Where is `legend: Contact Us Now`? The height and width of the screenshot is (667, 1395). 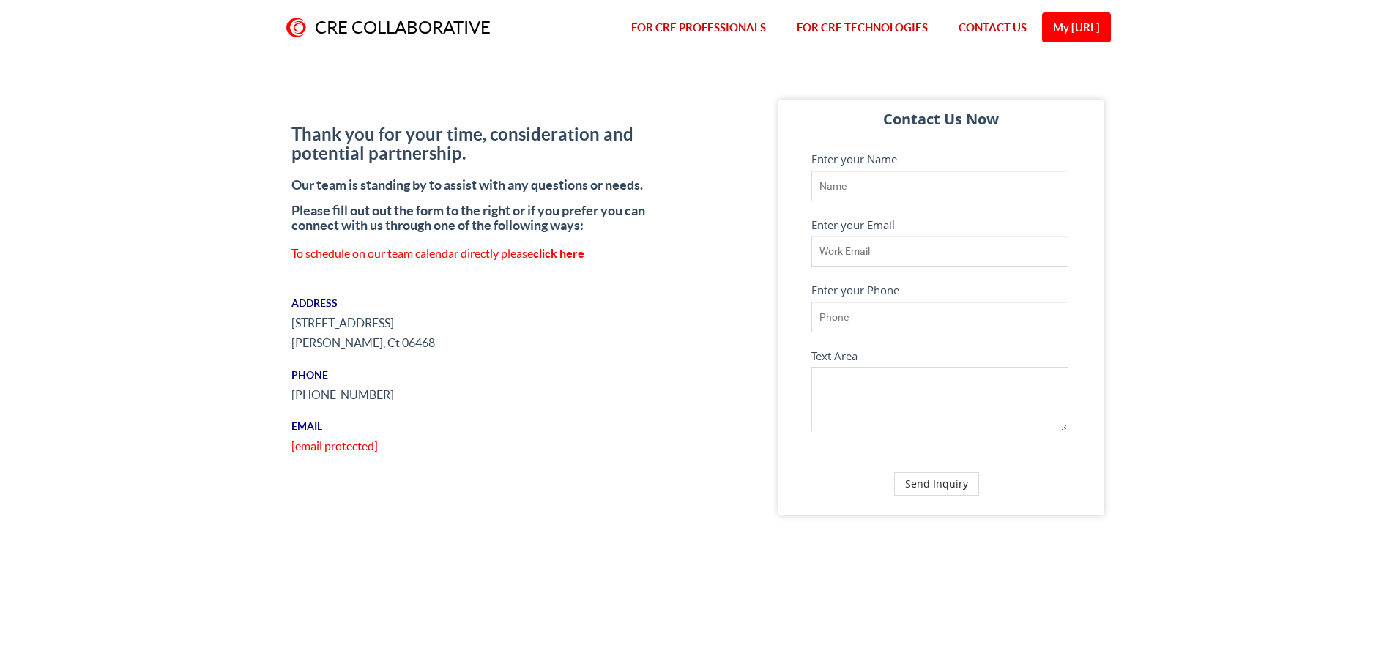
legend: Contact Us Now is located at coordinates (941, 119).